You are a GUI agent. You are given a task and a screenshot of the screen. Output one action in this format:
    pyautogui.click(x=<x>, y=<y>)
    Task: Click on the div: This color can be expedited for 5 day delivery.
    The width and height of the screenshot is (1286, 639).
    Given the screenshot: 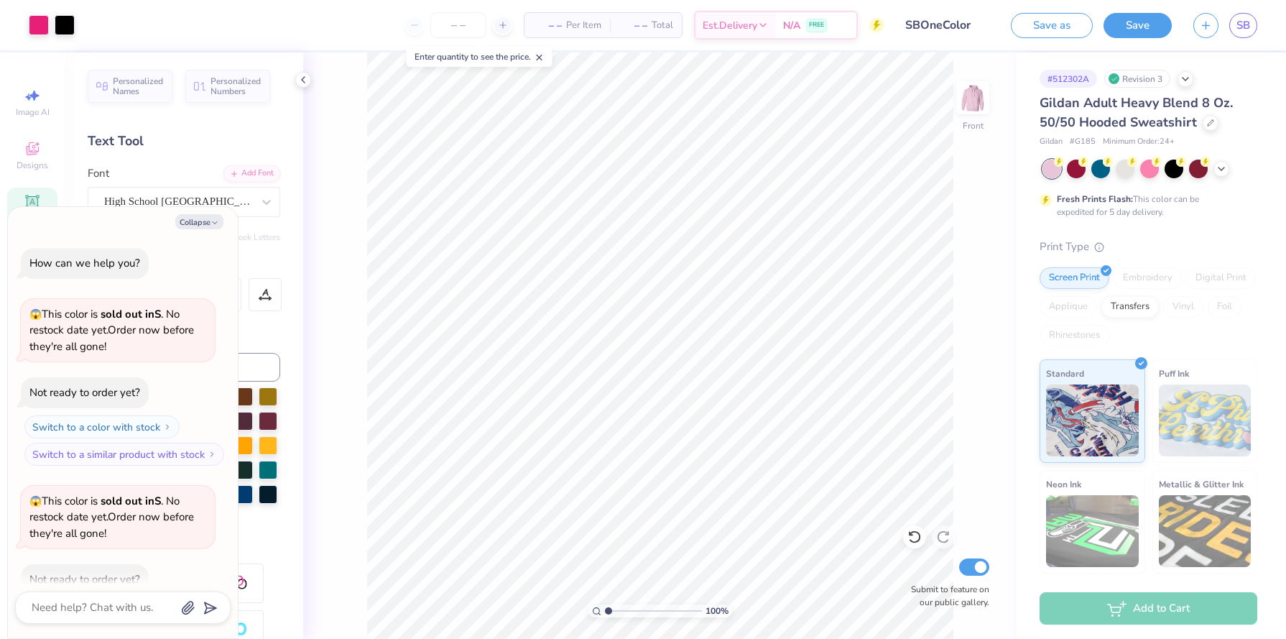 What is the action you would take?
    pyautogui.click(x=1145, y=205)
    